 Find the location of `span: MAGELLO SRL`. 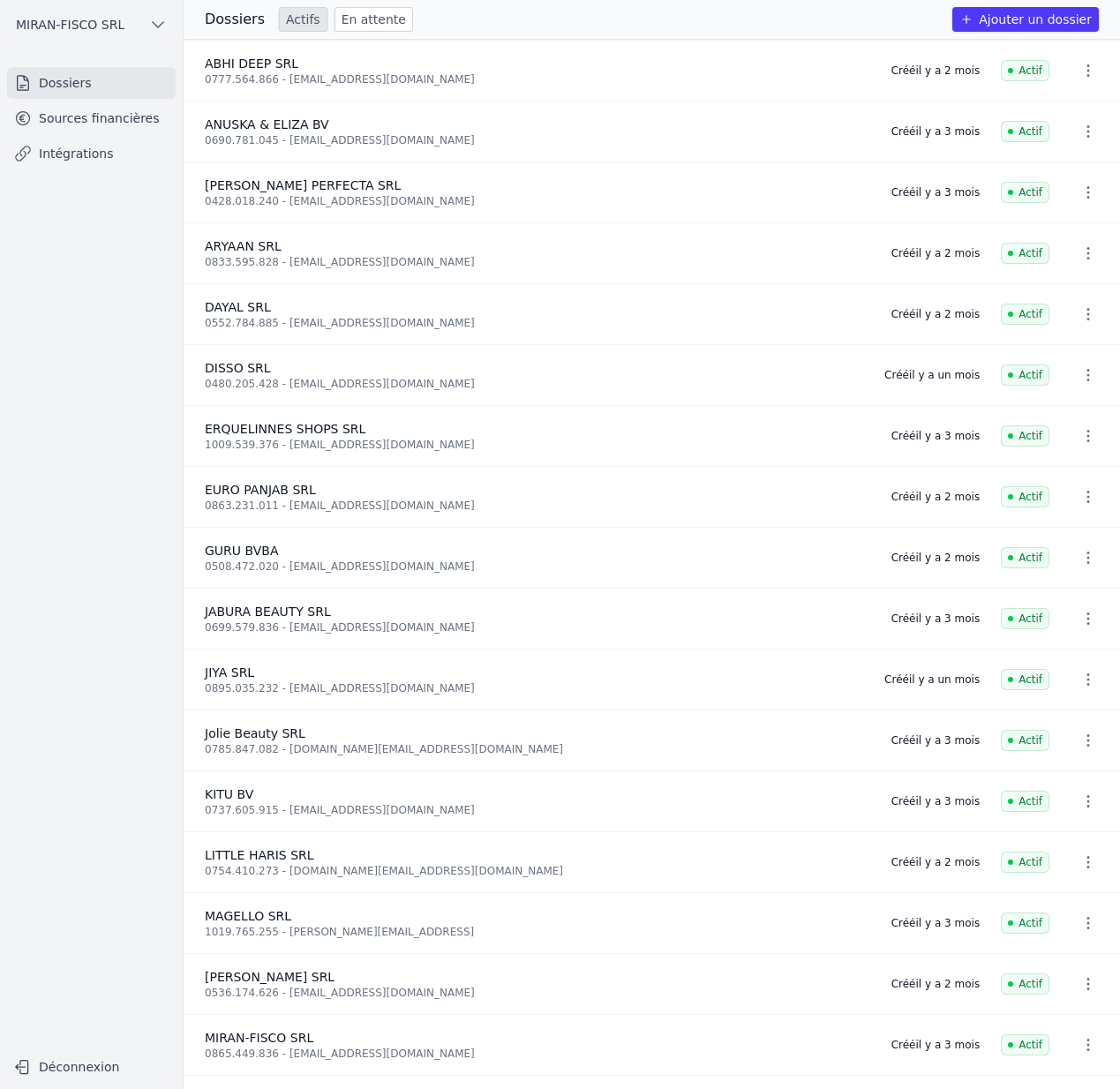

span: MAGELLO SRL is located at coordinates (248, 916).